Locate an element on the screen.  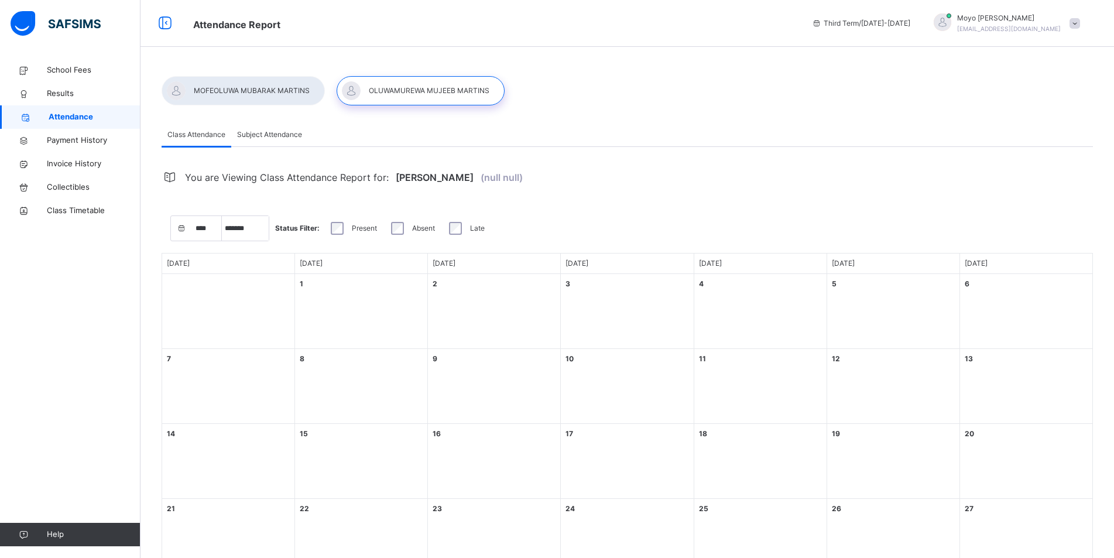
span: Collectibles is located at coordinates (94, 187).